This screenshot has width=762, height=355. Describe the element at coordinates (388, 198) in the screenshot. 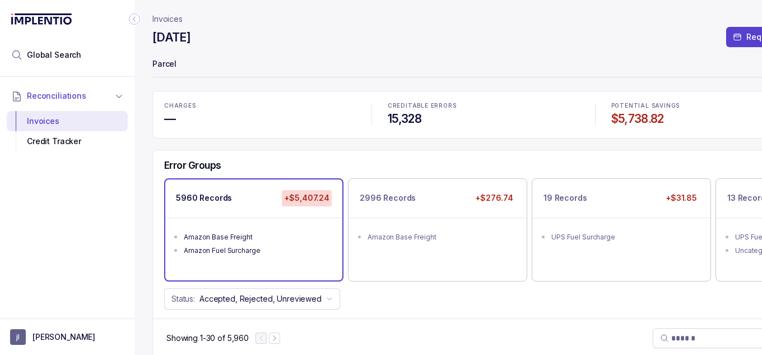

I see `p: 2996 Records` at that location.